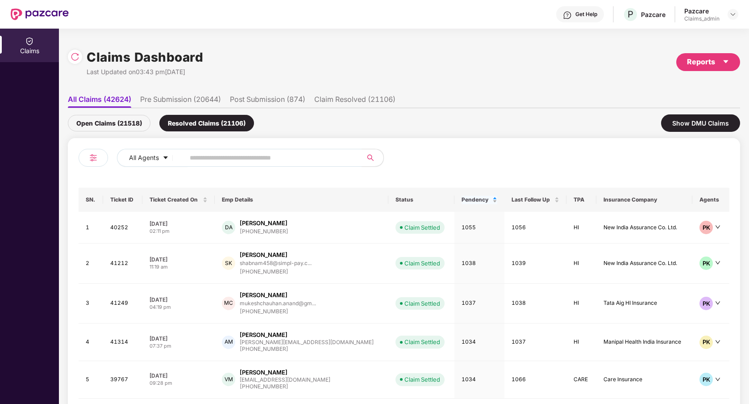  I want to click on div: SK, so click(229, 263).